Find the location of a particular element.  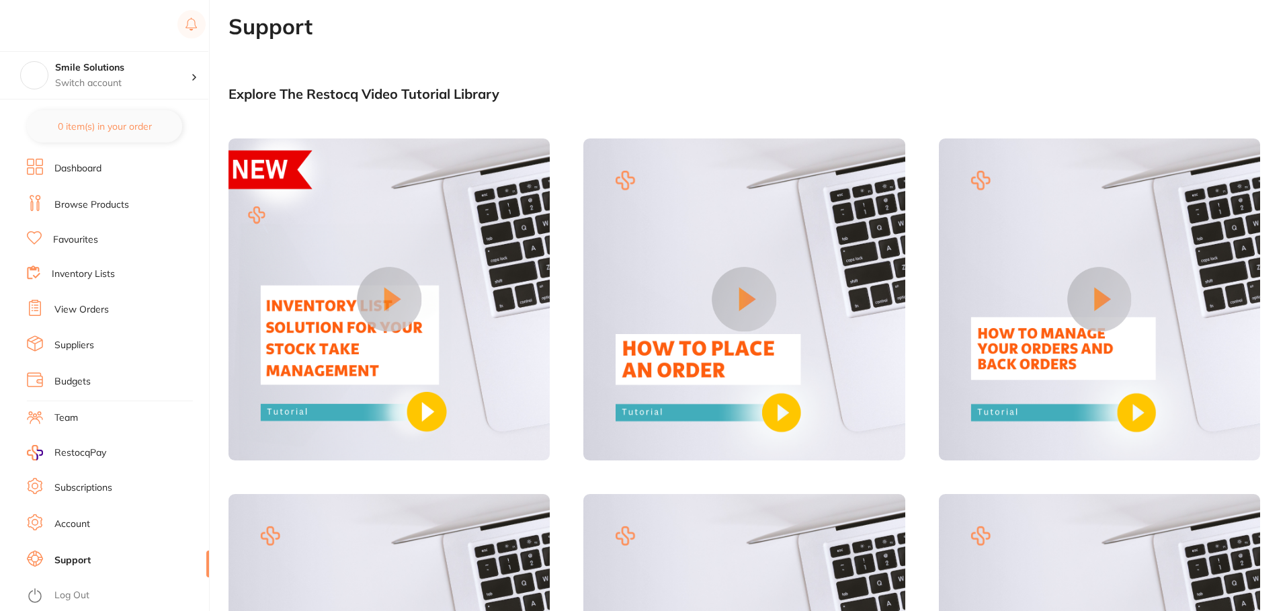

p: Switch account is located at coordinates (123, 83).